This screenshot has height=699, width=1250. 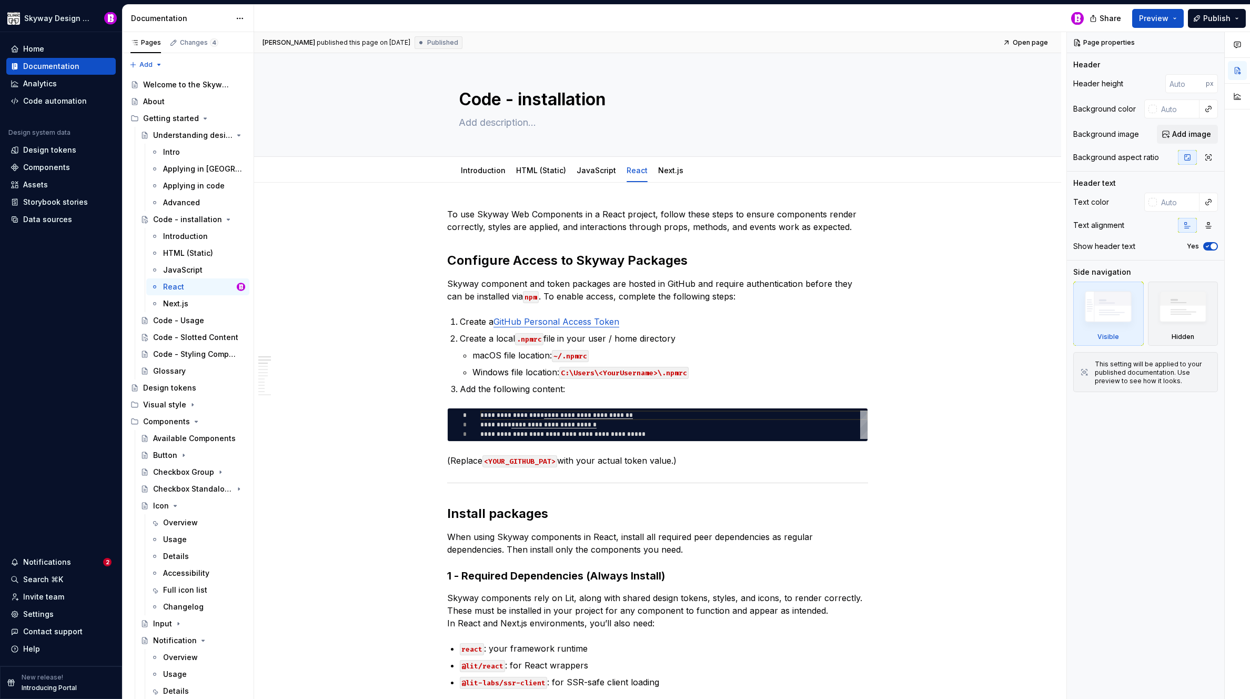 What do you see at coordinates (664, 389) in the screenshot?
I see `p: Add the following content:` at bounding box center [664, 389].